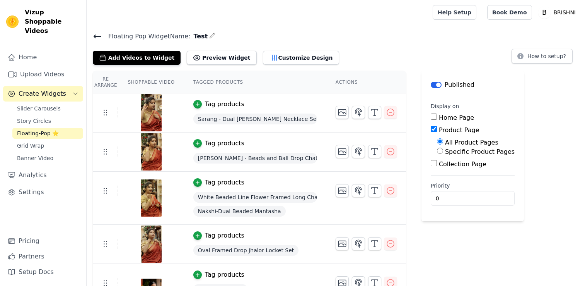 The image size is (585, 286). I want to click on label: Home Page, so click(457, 117).